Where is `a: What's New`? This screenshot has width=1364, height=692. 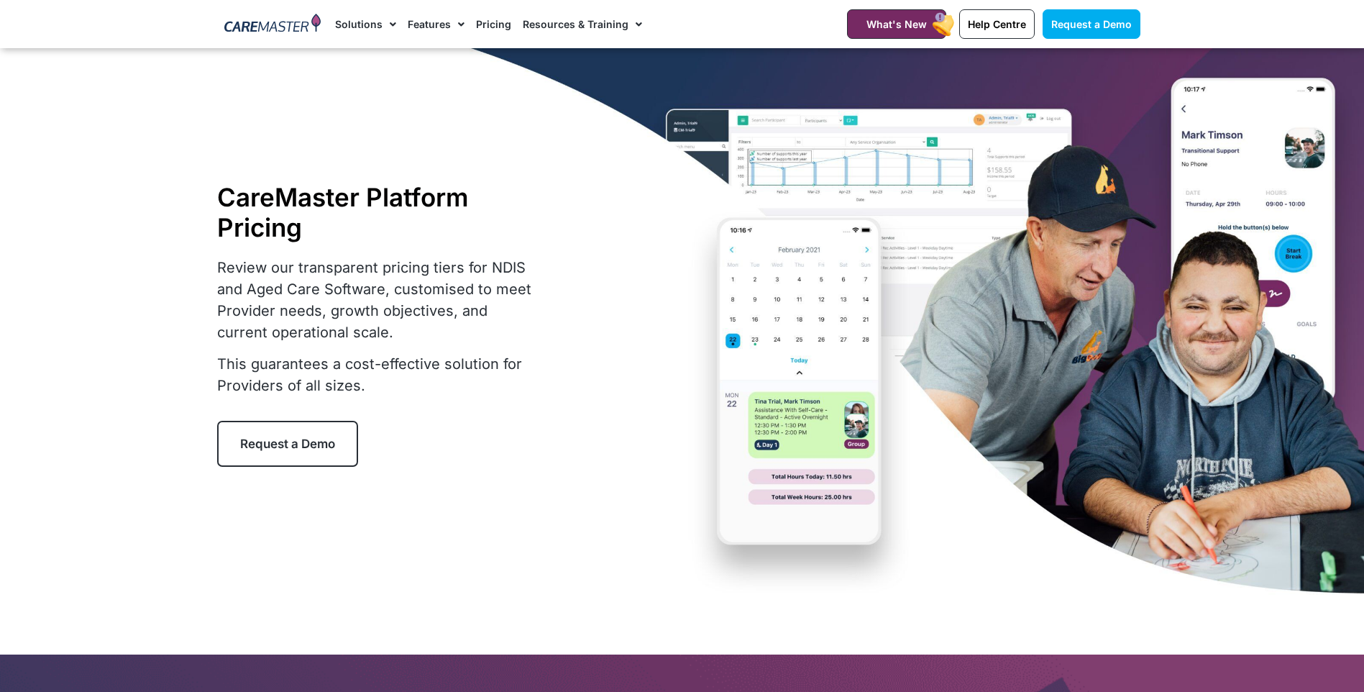 a: What's New is located at coordinates (897, 24).